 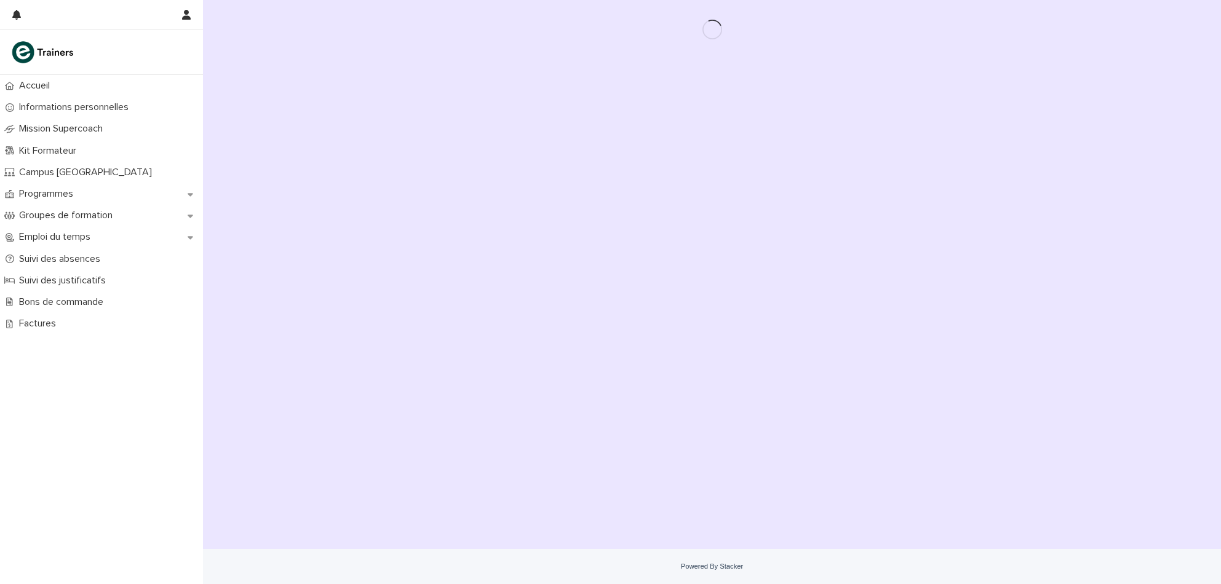 What do you see at coordinates (712, 567) in the screenshot?
I see `a: Powered By Stacker` at bounding box center [712, 567].